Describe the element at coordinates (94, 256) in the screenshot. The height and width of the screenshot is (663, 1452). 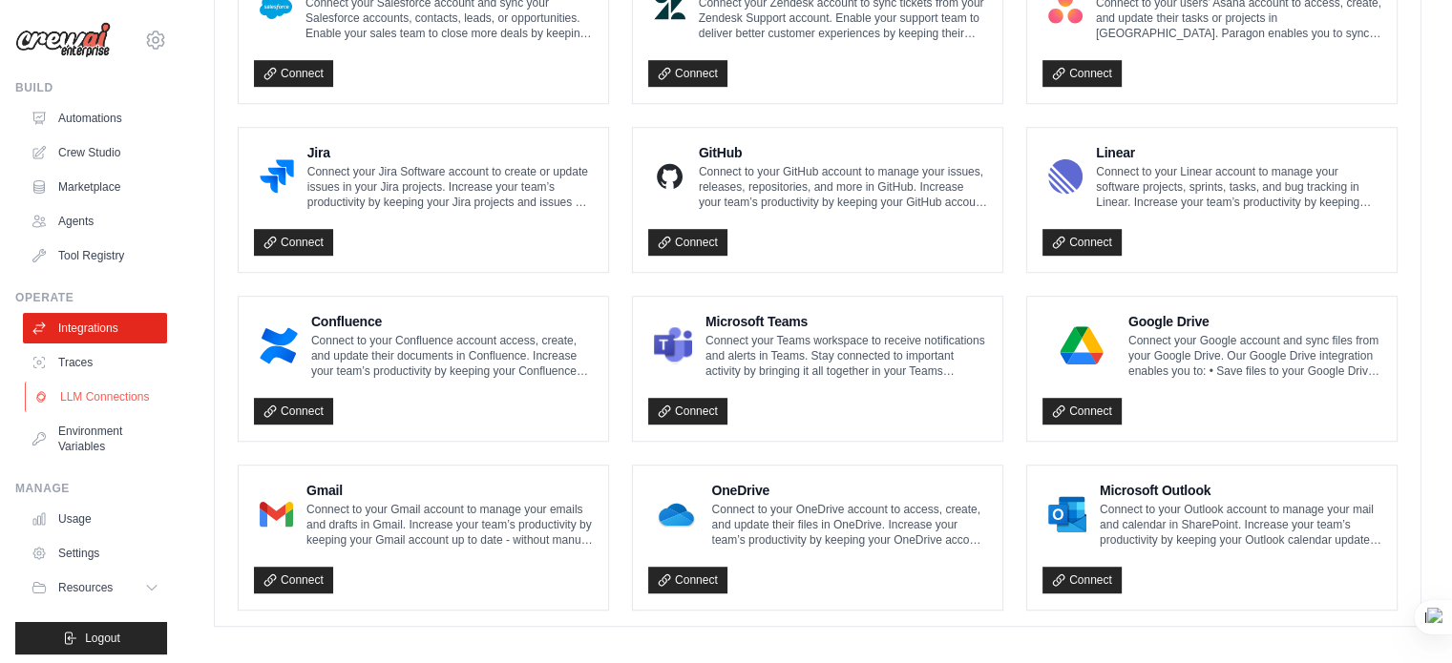
I see `a: Tool Registry` at that location.